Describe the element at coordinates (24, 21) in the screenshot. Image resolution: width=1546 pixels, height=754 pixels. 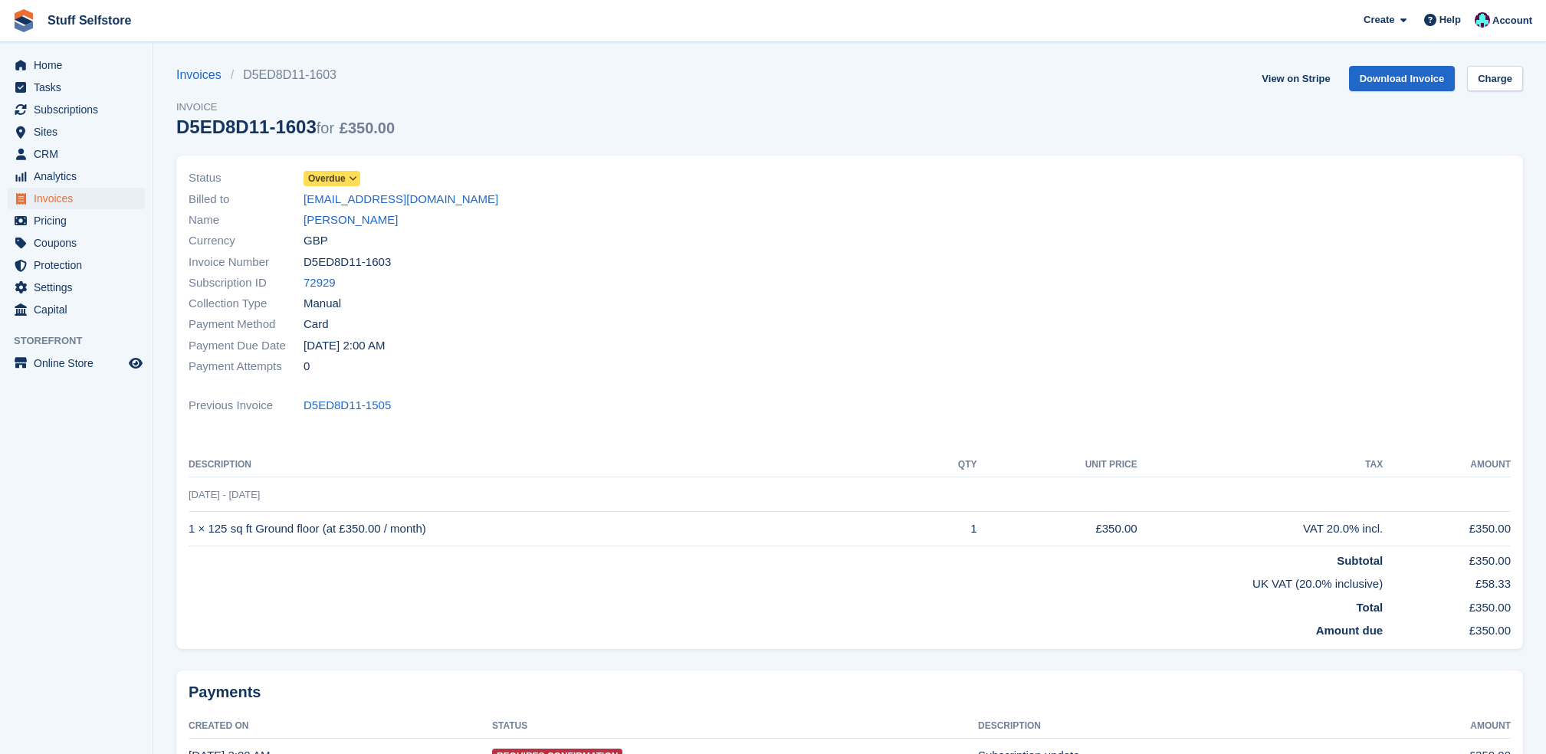
I see `img: stora-icon-8386f47178a22dfd0bd8f6a31ec36ba5ce8667c1dd55bd0f319d3a0aa187defe.svg` at that location.